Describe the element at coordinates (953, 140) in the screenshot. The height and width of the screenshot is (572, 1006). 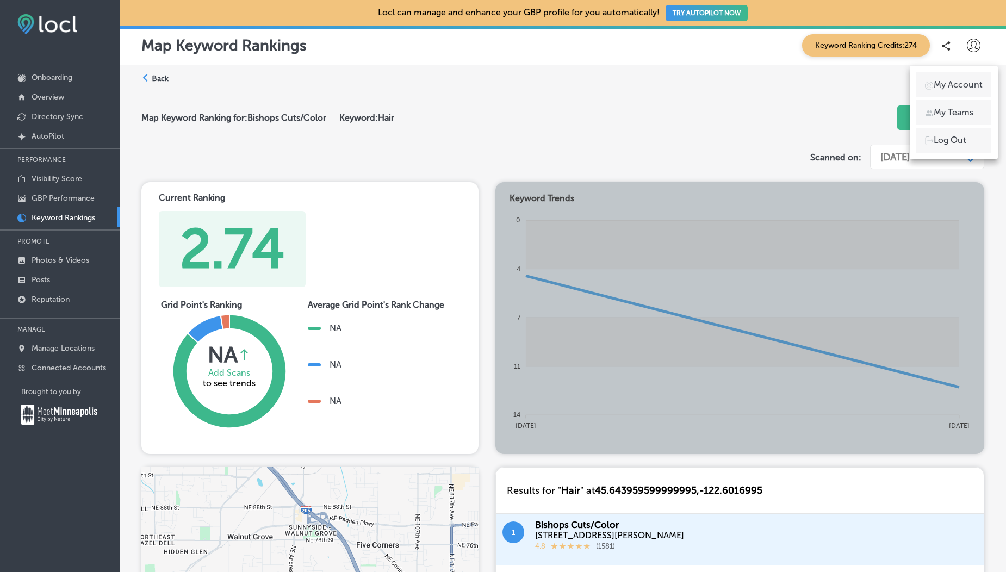
I see `a: Log Out` at that location.